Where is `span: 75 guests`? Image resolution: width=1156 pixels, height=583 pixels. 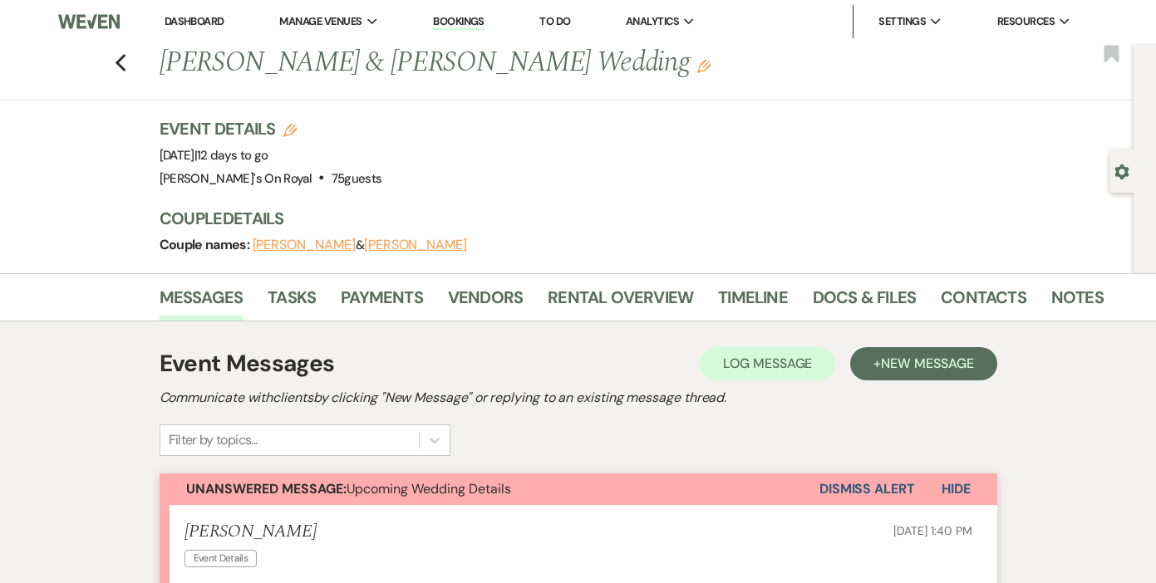
span: 75 guests is located at coordinates (356, 179).